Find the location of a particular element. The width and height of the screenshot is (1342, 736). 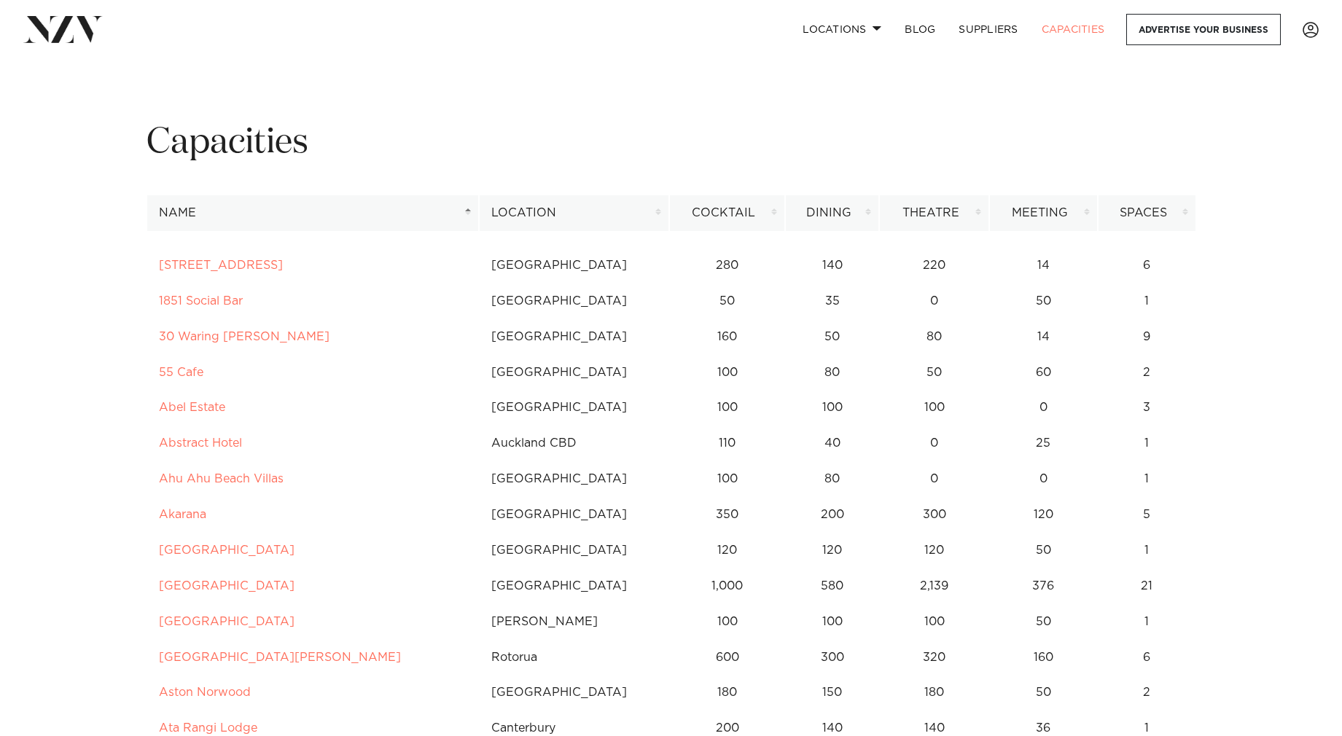

th: Location: activate to sort column ascending is located at coordinates (574, 213).